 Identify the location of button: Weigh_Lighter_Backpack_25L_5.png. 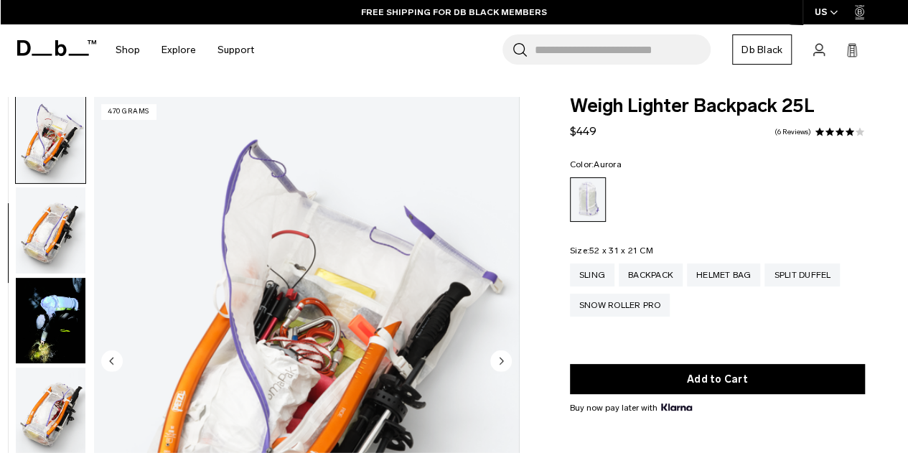
(50, 230).